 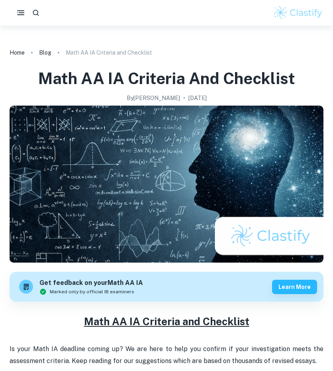 What do you see at coordinates (167, 78) in the screenshot?
I see `h1: Math AA IA Criteria and Checklist` at bounding box center [167, 78].